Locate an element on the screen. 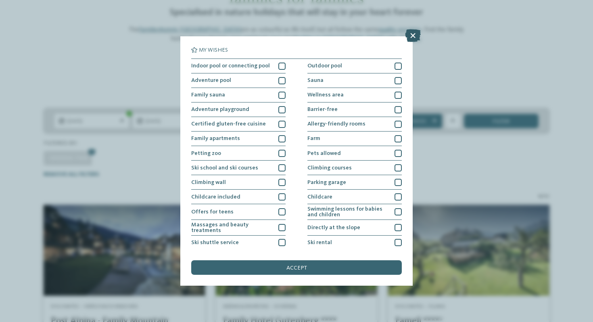 The height and width of the screenshot is (322, 593). span: Wellness area is located at coordinates (325, 95).